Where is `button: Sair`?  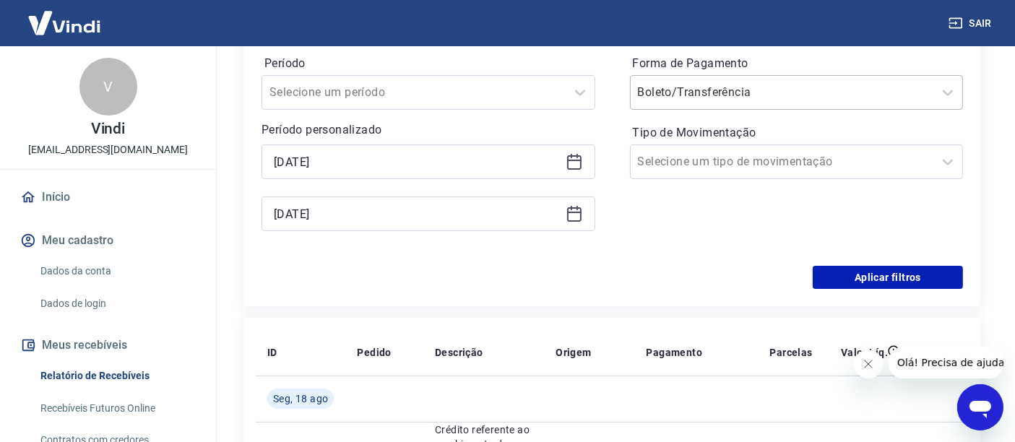 button: Sair is located at coordinates (972, 23).